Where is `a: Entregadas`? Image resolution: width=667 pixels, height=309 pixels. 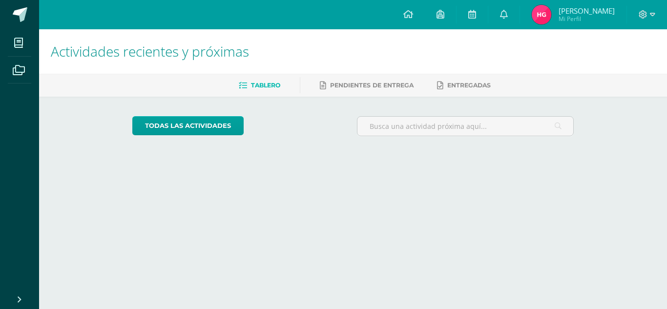 a: Entregadas is located at coordinates (464, 85).